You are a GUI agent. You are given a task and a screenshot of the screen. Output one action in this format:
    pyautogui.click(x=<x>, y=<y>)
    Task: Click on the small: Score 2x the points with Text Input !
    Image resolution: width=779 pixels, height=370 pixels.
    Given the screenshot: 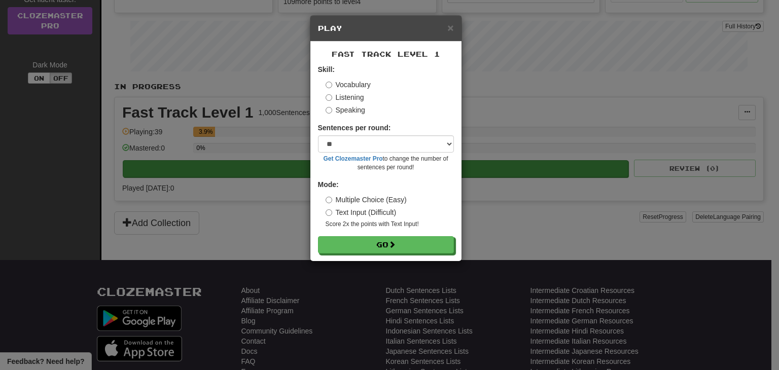 What is the action you would take?
    pyautogui.click(x=390, y=224)
    